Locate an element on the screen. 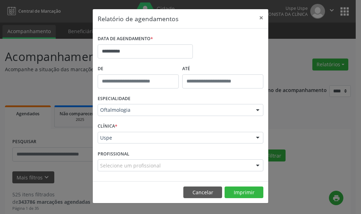 The width and height of the screenshot is (361, 214). span: Selecione um profissional is located at coordinates (130, 165).